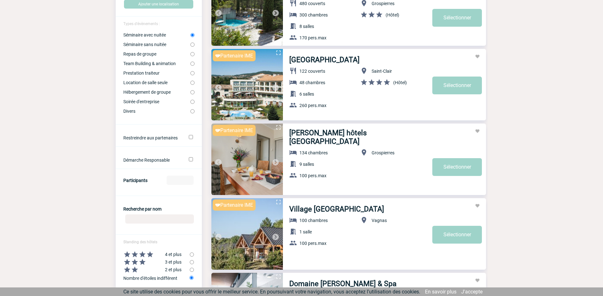 The height and width of the screenshot is (296, 603). Describe the element at coordinates (156, 278) in the screenshot. I see `label: Nombre d'étoiles indifférent` at that location.